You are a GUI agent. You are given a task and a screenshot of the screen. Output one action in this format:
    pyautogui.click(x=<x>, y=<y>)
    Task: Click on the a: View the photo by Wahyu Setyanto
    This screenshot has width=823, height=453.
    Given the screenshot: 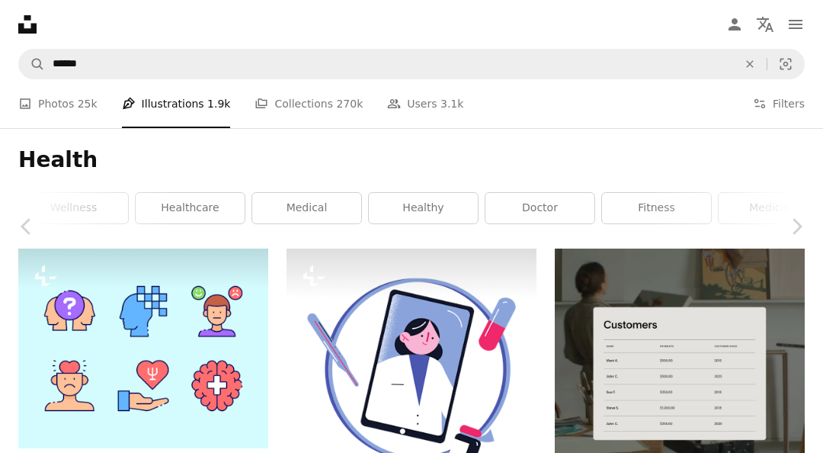 What is the action you would take?
    pyautogui.click(x=143, y=348)
    